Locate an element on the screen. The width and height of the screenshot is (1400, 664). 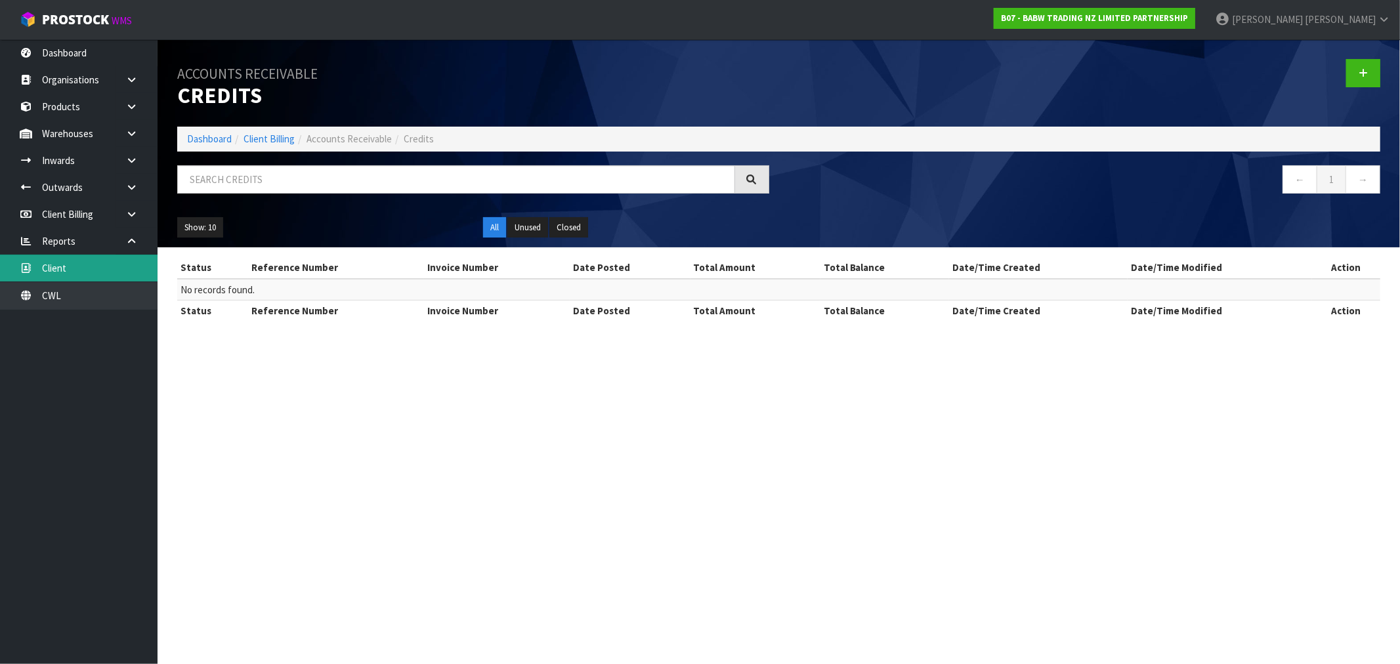
strong: B07 - BABW TRADING NZ LIMITED PARTNERSHIP is located at coordinates (1094, 18).